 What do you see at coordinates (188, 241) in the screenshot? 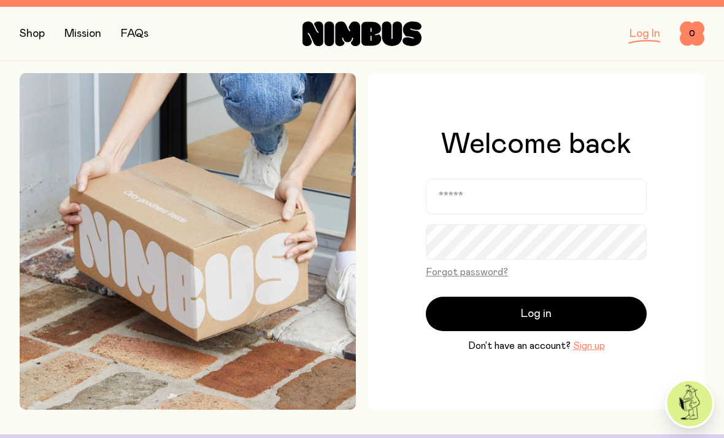
I see `img: Picking up Nimbus mailer from doorstep` at bounding box center [188, 241].